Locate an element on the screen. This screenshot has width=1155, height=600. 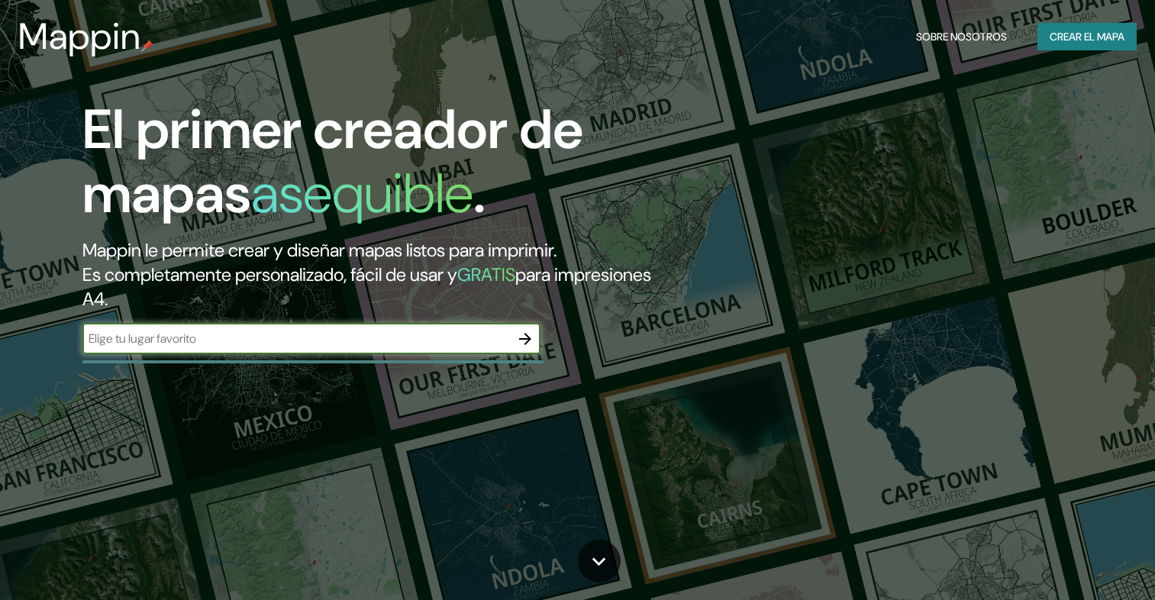
h5: GRATIS is located at coordinates (486, 274).